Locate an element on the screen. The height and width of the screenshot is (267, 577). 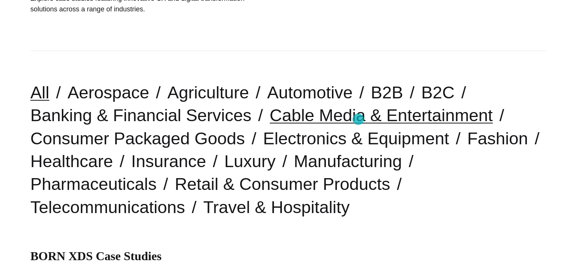
a: B2C is located at coordinates (438, 92).